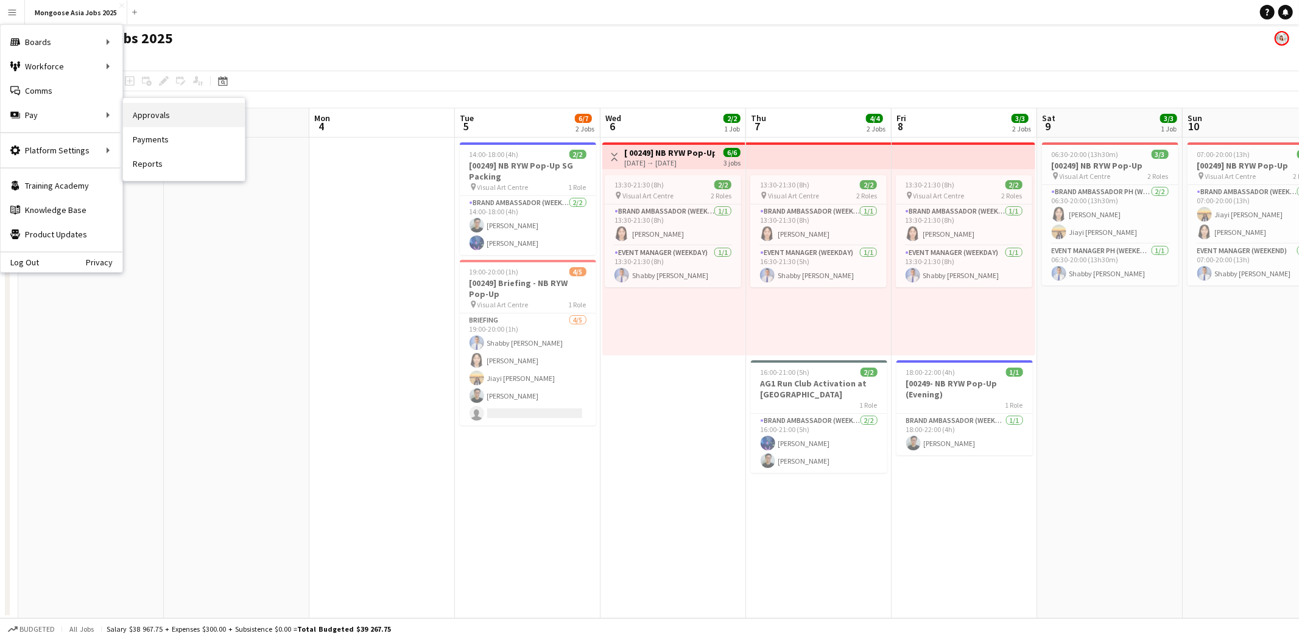 The image size is (1299, 639). I want to click on span: 07:00-20:00 (13h), so click(1223, 154).